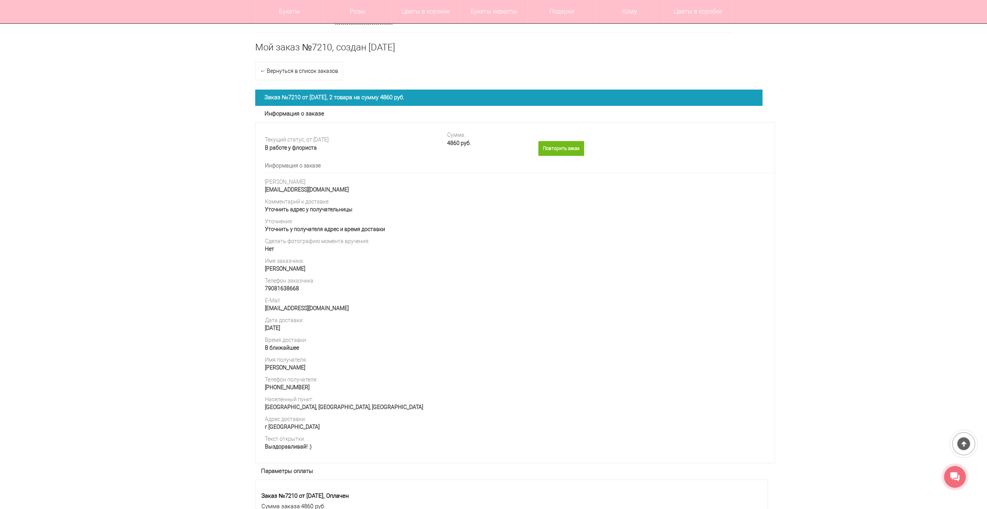 The width and height of the screenshot is (987, 509). I want to click on div: В работе у флориста, so click(350, 147).